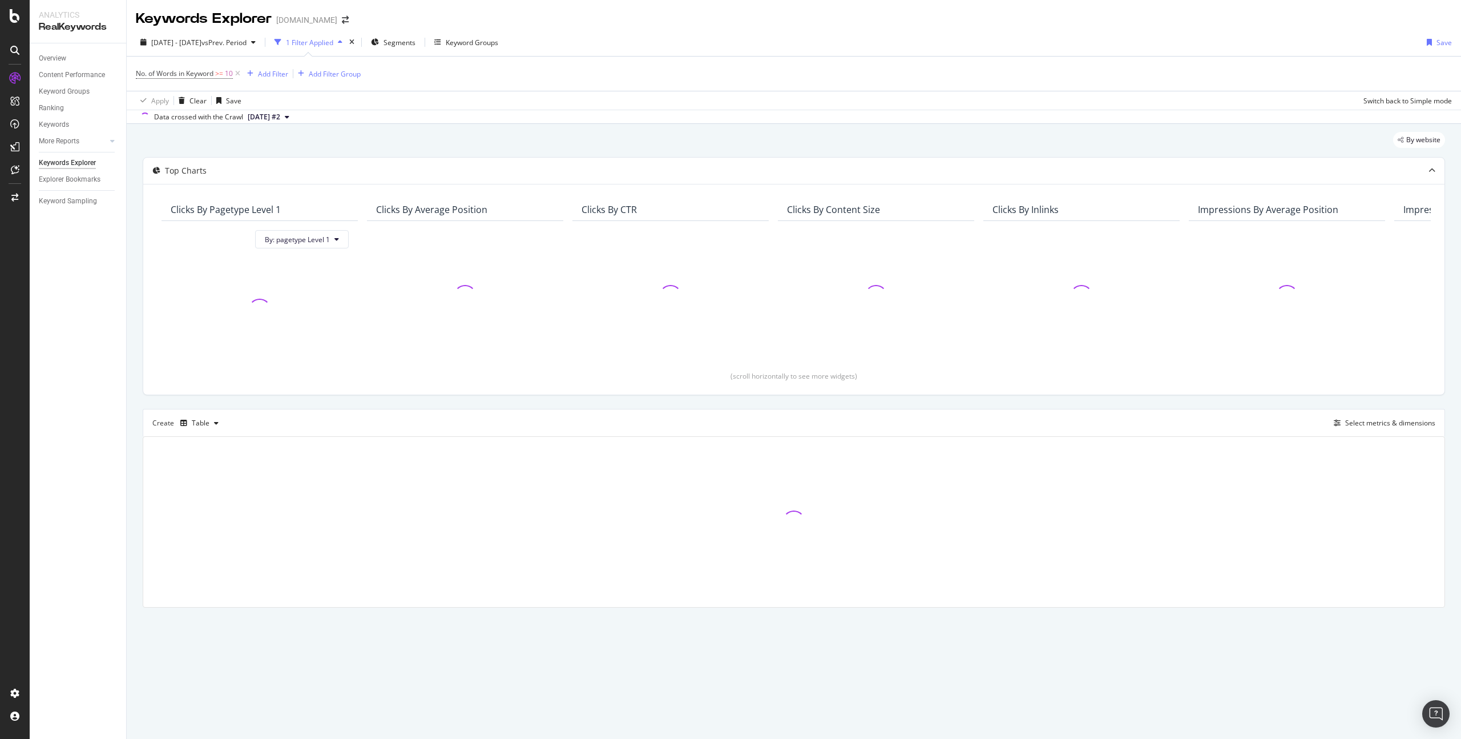 The image size is (1461, 739). Describe the element at coordinates (78, 201) in the screenshot. I see `a: Keyword Sampling` at that location.